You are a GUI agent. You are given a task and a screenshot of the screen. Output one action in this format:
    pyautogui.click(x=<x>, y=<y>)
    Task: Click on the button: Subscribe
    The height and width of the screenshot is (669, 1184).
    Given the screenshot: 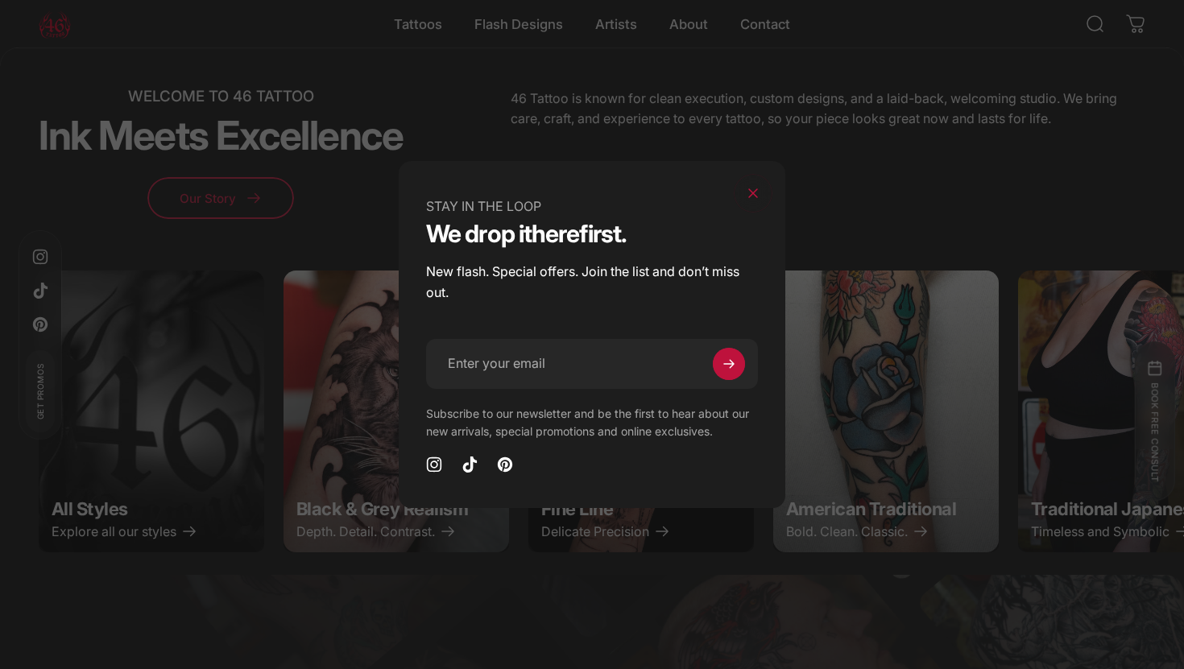 What is the action you would take?
    pyautogui.click(x=729, y=364)
    